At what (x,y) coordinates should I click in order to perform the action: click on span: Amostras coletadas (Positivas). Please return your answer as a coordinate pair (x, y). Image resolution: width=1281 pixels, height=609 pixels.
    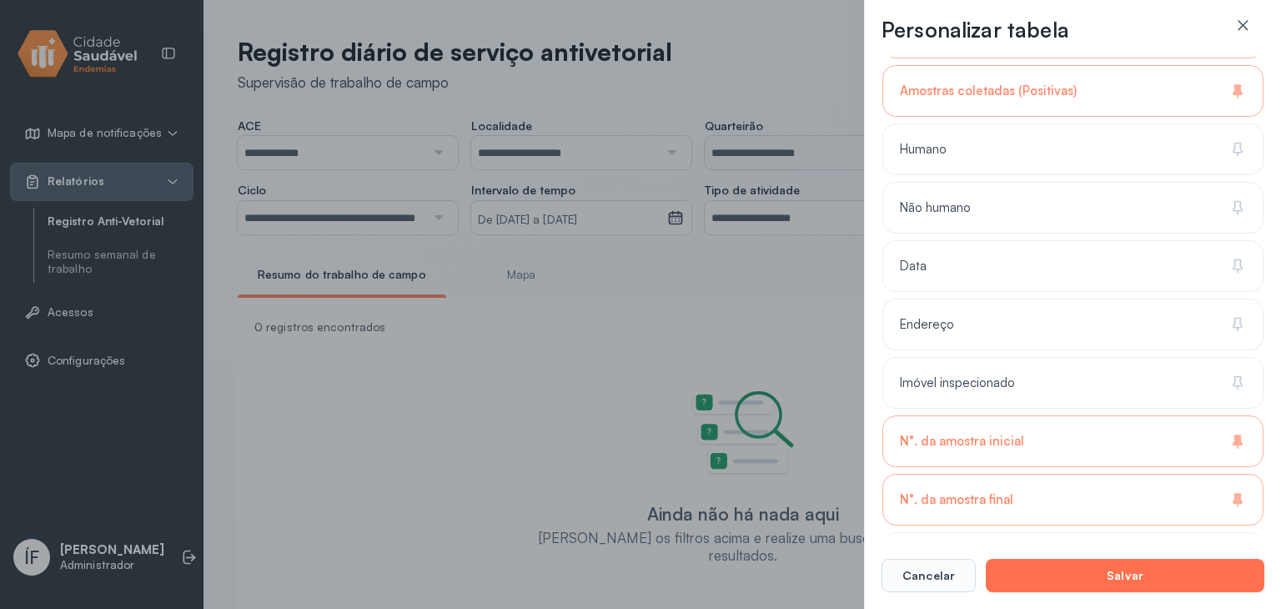
    Looking at the image, I should click on (989, 91).